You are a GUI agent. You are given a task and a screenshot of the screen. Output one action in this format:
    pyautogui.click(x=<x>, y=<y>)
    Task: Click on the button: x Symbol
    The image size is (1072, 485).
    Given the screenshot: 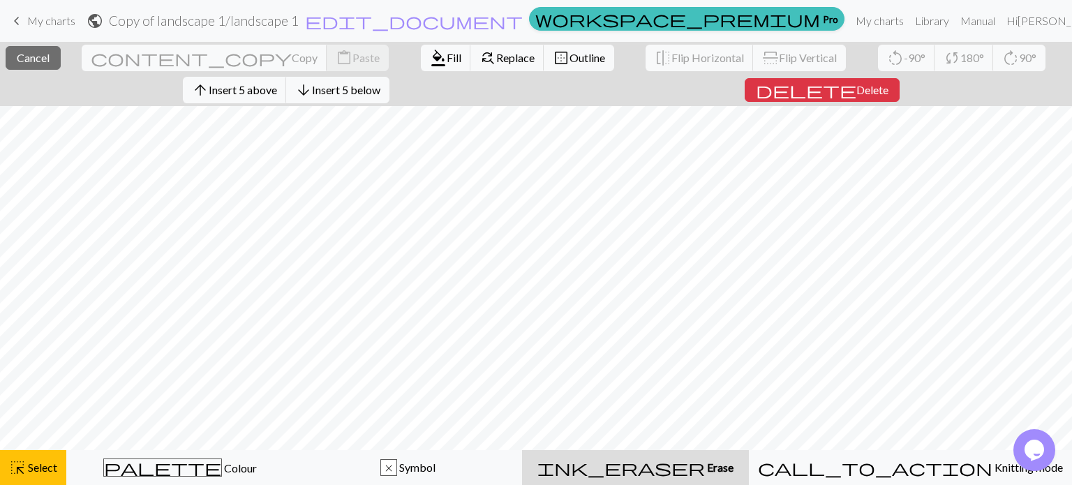 What is the action you would take?
    pyautogui.click(x=408, y=467)
    